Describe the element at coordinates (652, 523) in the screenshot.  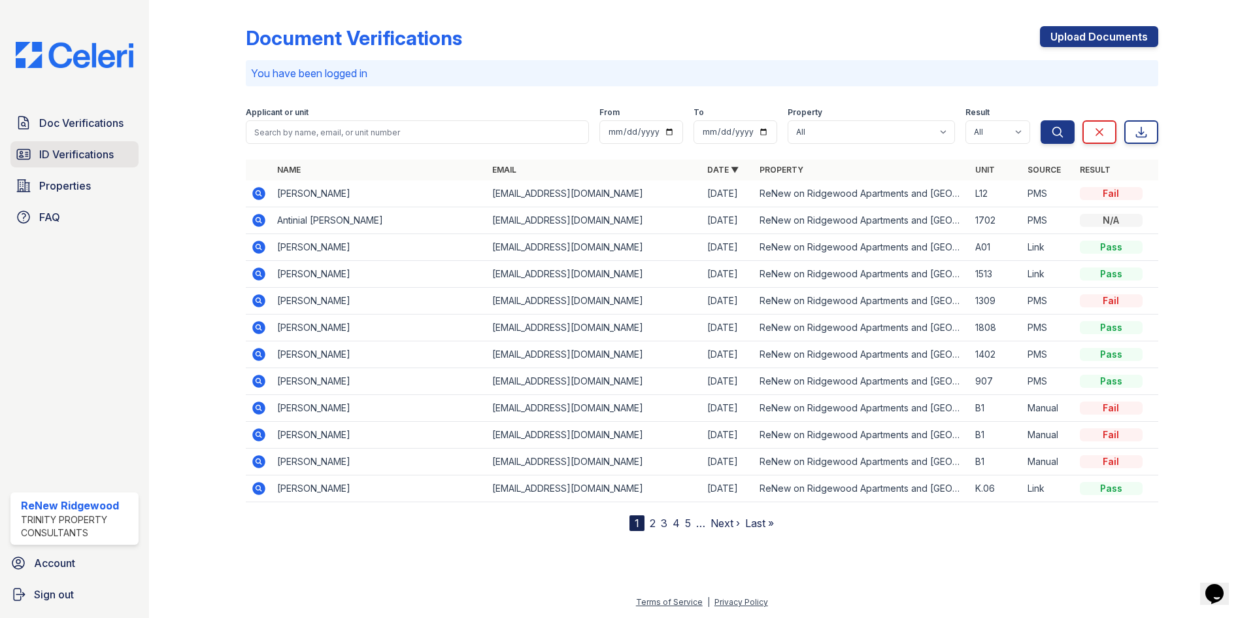
I see `a: 2` at that location.